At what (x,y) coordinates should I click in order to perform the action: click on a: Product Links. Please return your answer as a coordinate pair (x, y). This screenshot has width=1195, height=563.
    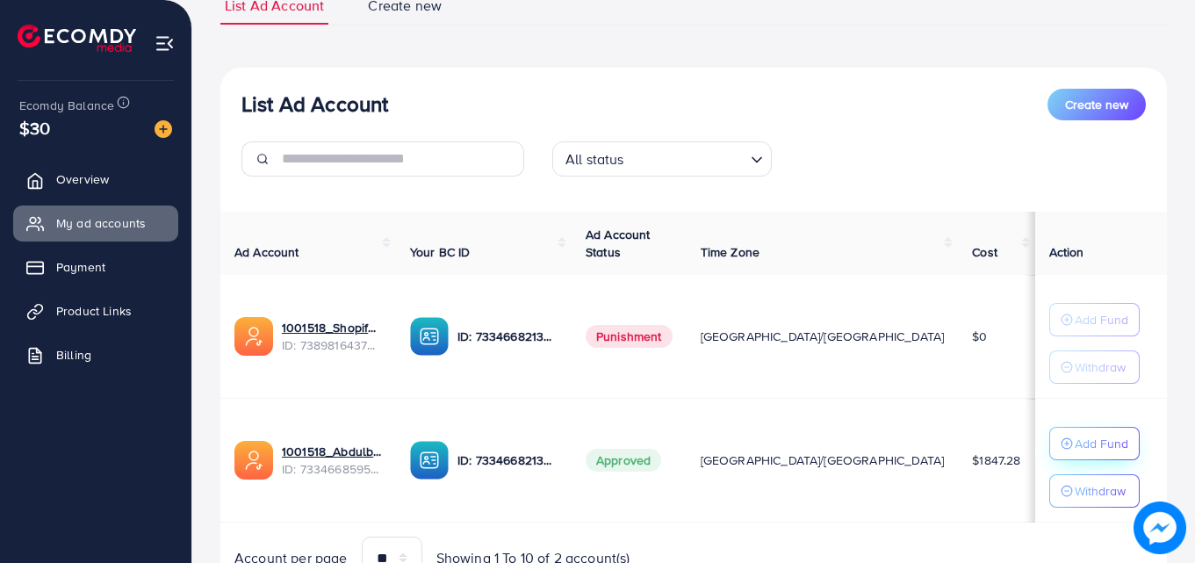
    Looking at the image, I should click on (96, 311).